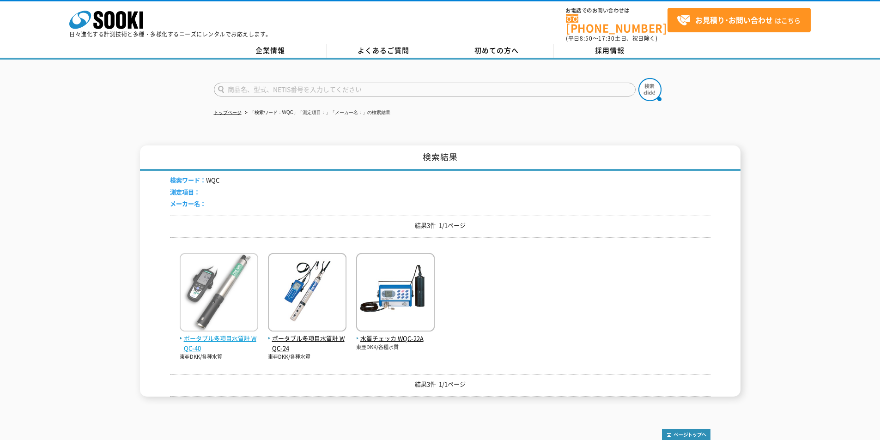 Image resolution: width=880 pixels, height=440 pixels. Describe the element at coordinates (739, 20) in the screenshot. I see `a: お見積り･お問い合わせはこちら` at that location.